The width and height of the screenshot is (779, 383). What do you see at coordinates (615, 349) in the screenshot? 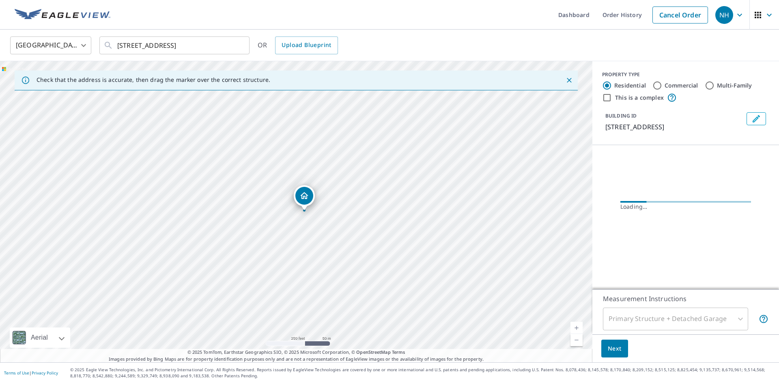
I see `span: Next` at bounding box center [615, 349].